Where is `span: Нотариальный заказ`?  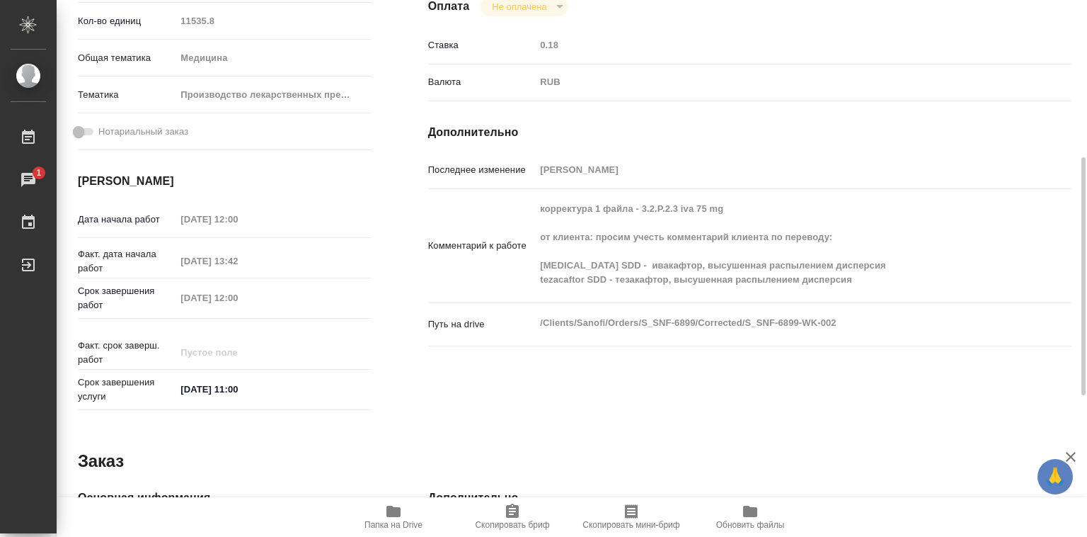 span: Нотариальный заказ is located at coordinates (143, 132).